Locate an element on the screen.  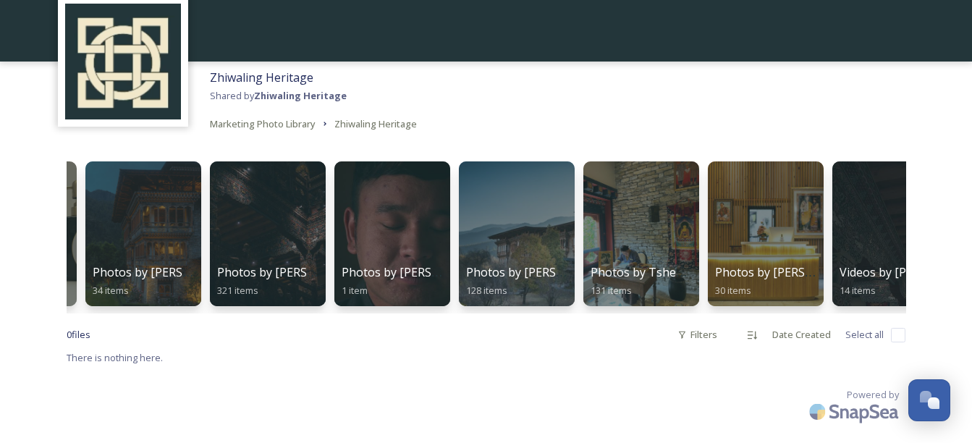
span: 0 file s is located at coordinates (78, 334).